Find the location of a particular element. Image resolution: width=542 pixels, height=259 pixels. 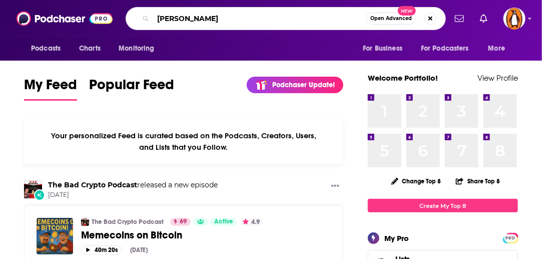

img: User Profile is located at coordinates (515, 19).